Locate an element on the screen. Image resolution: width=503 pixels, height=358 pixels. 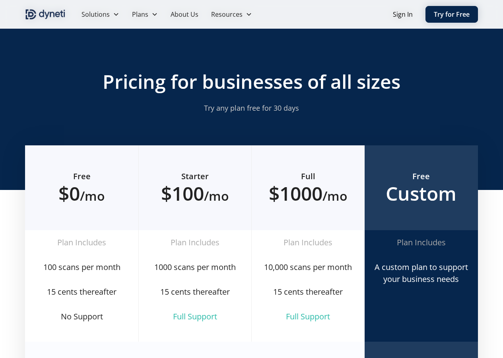
div: 1000 scans per month is located at coordinates (195, 267).